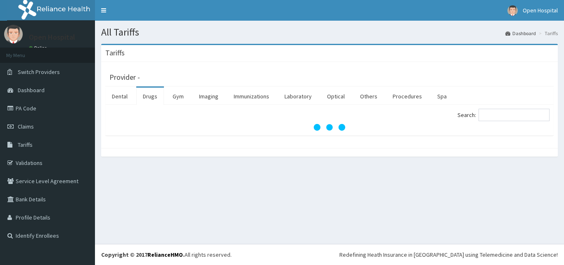 This screenshot has height=265, width=564. What do you see at coordinates (336, 96) in the screenshot?
I see `a: Optical` at bounding box center [336, 96].